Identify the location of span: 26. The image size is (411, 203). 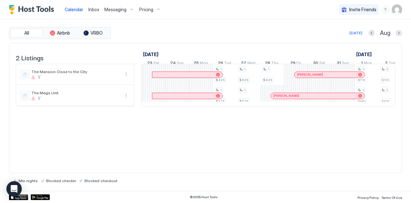
(221, 63).